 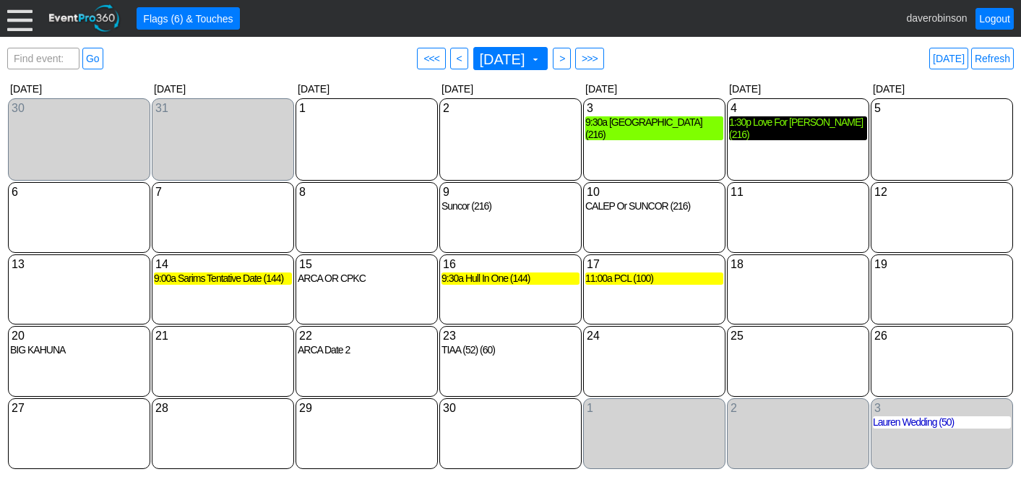 What do you see at coordinates (654, 206) in the screenshot?
I see `div: CALEP Or SUNCOR (216)` at bounding box center [654, 206].